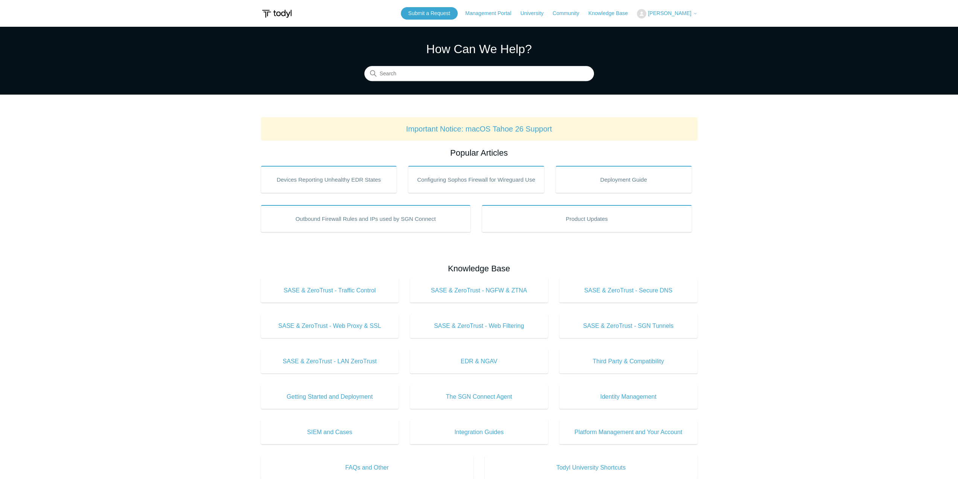  Describe the element at coordinates (479, 432) in the screenshot. I see `span: Integration Guides` at that location.